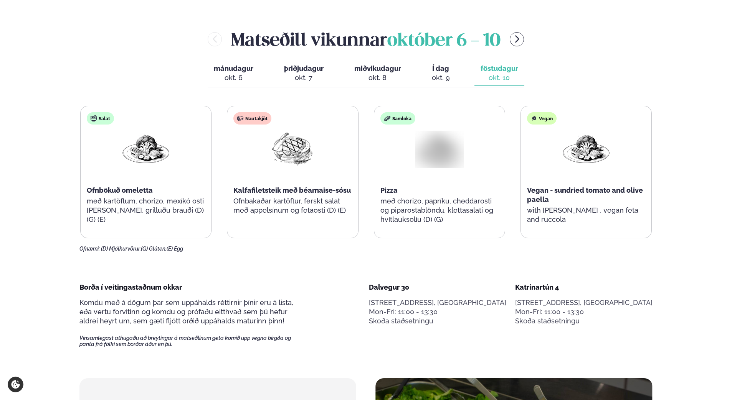  I want to click on div: Samloka, so click(397, 119).